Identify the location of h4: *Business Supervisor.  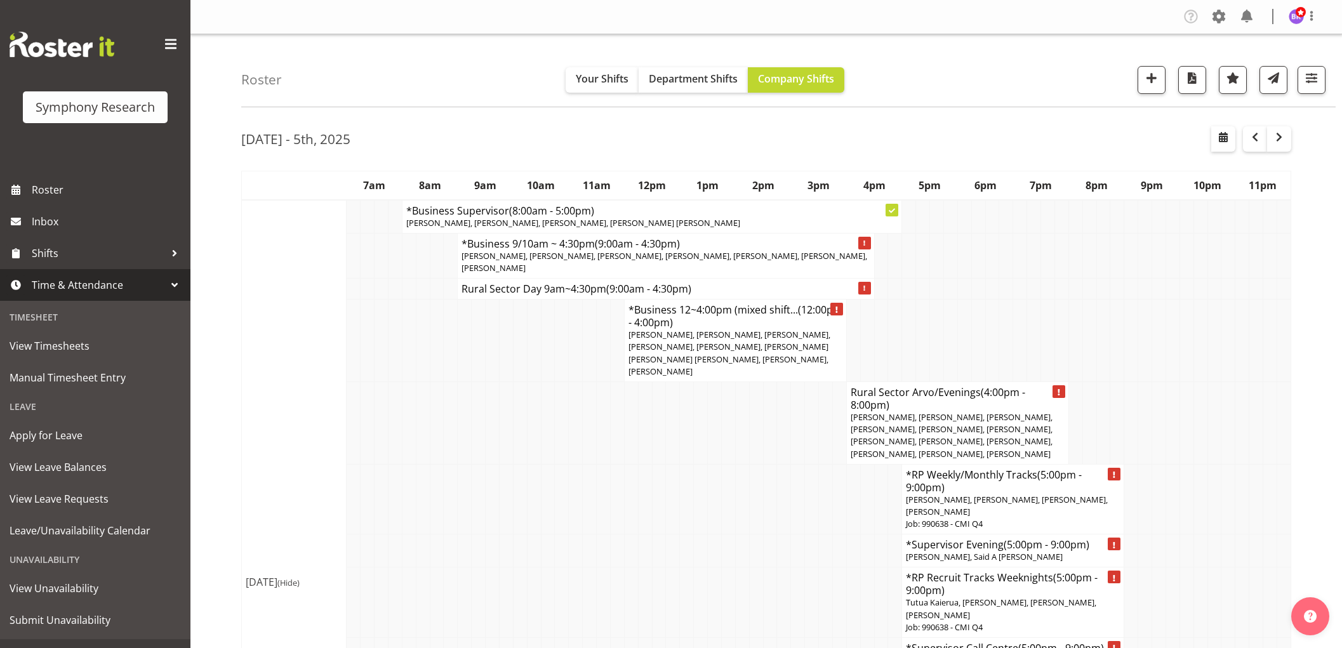
(652, 211).